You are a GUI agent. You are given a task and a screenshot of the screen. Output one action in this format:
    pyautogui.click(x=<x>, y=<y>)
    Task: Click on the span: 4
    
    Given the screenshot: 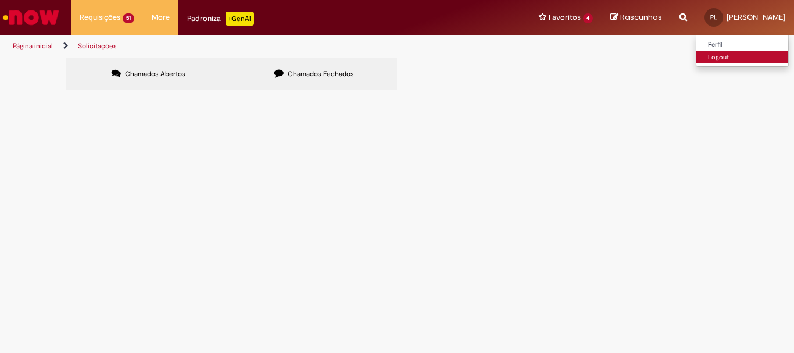 What is the action you would take?
    pyautogui.click(x=588, y=18)
    